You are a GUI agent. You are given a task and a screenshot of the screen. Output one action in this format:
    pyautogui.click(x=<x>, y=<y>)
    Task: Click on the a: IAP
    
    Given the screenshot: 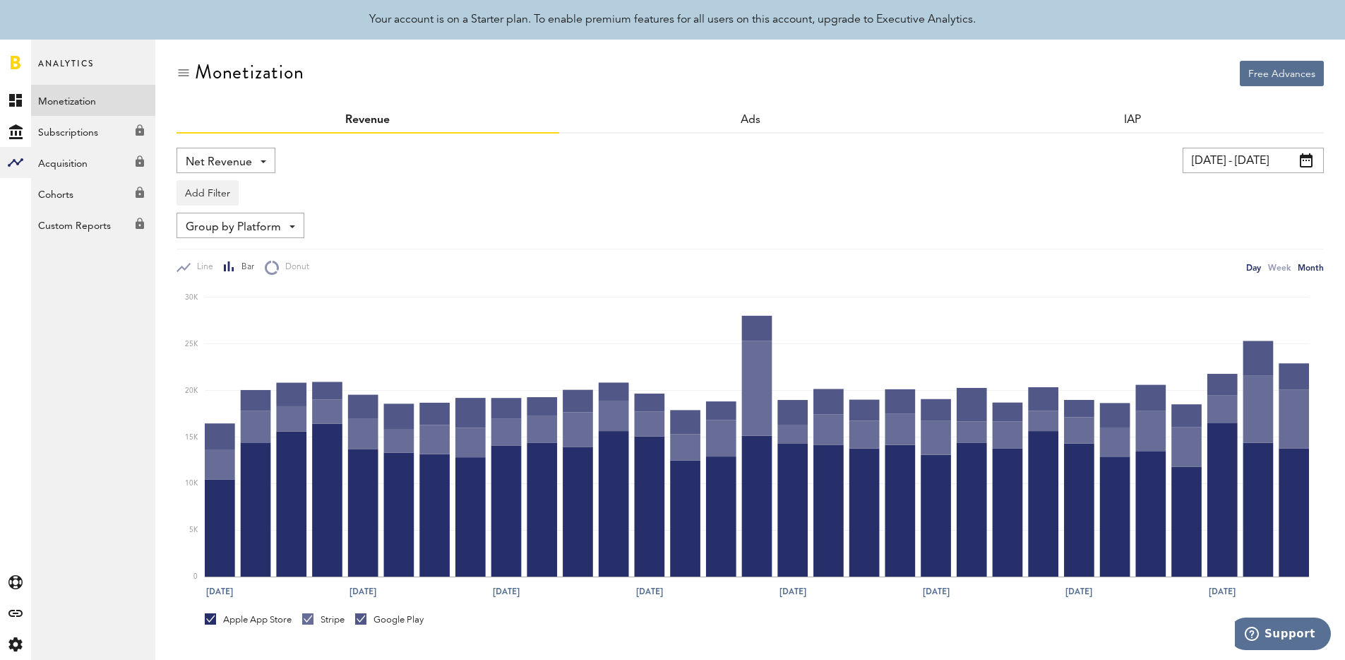 What is the action you would take?
    pyautogui.click(x=1133, y=120)
    